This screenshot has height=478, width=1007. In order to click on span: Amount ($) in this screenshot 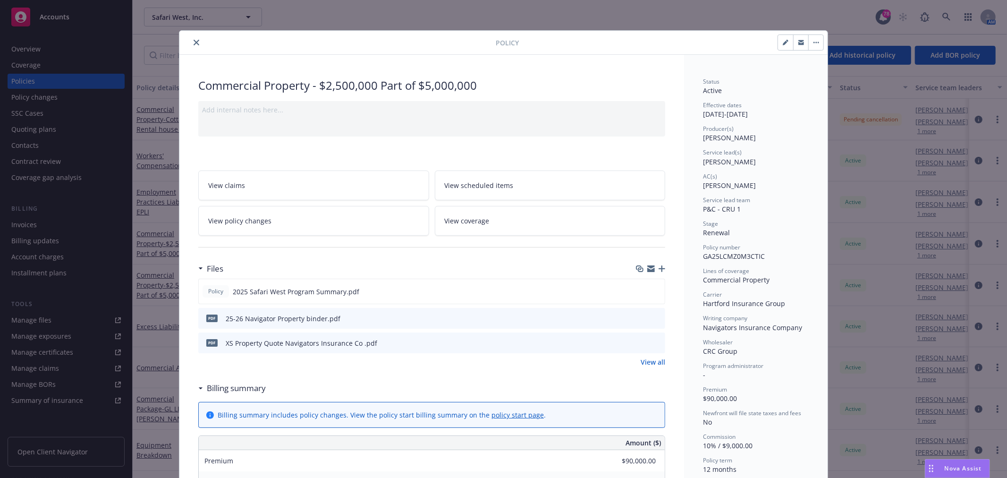, I will do `click(643, 443)`.